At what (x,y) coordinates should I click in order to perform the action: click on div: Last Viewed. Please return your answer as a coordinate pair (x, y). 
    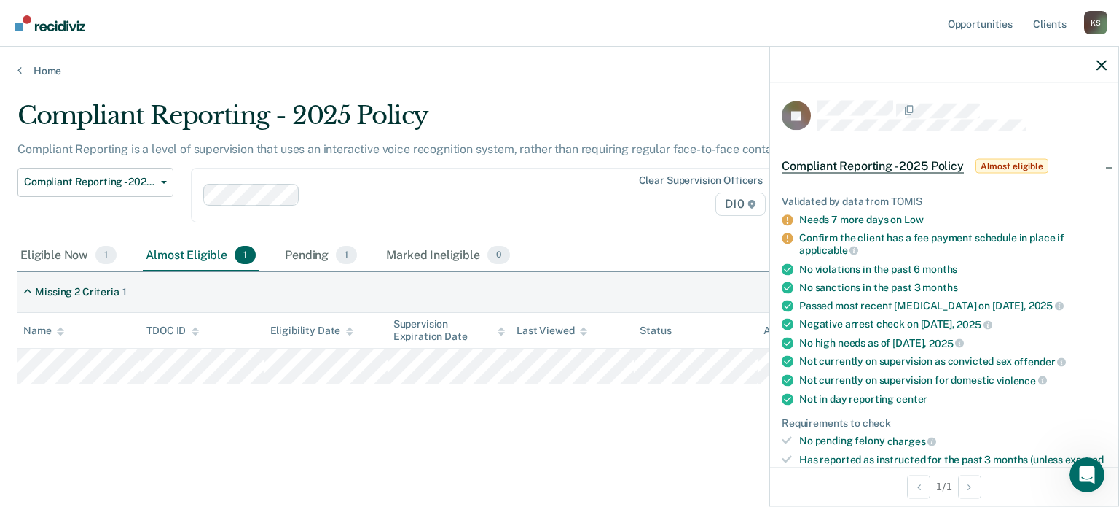
    Looking at the image, I should click on (552, 330).